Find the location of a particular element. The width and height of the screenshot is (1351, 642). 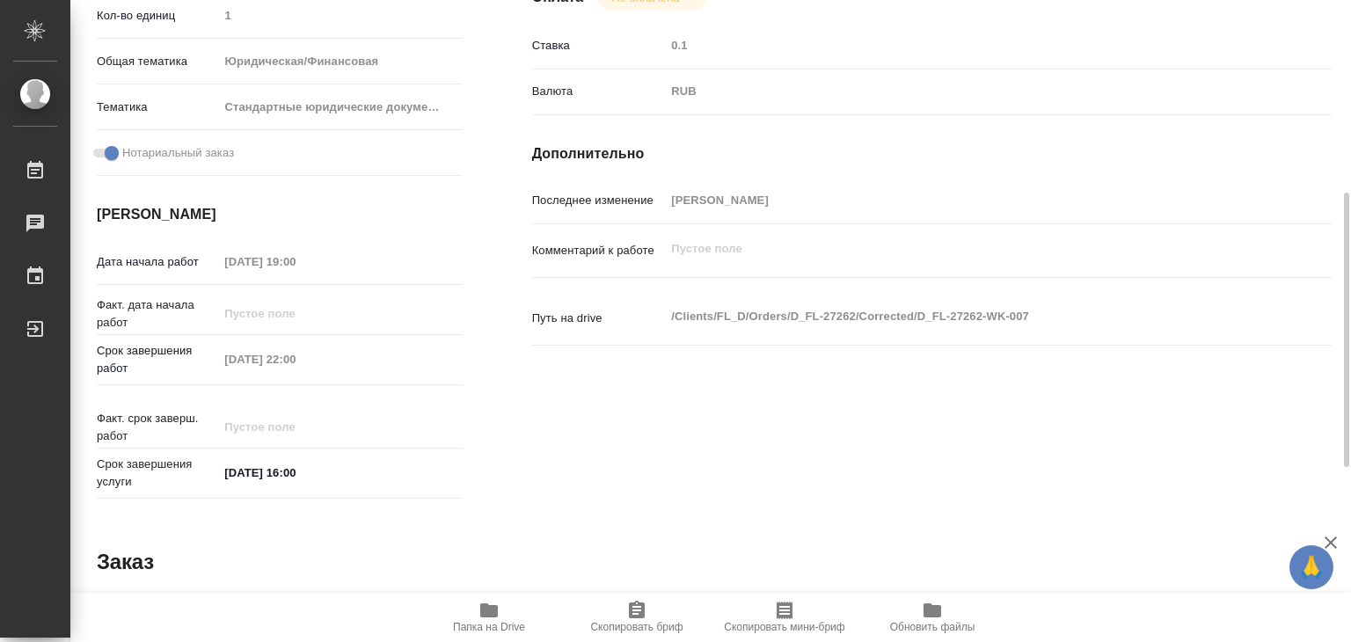

p: Тематика is located at coordinates (157, 107).